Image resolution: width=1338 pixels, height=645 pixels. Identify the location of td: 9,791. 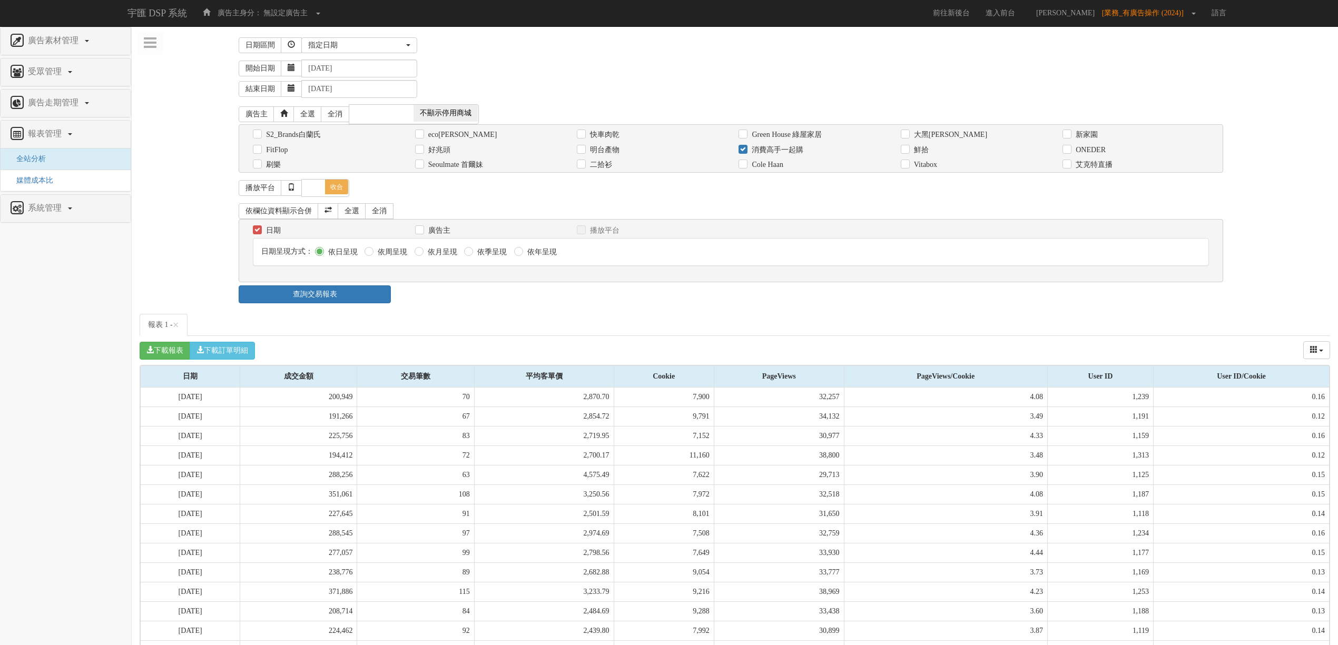
(664, 416).